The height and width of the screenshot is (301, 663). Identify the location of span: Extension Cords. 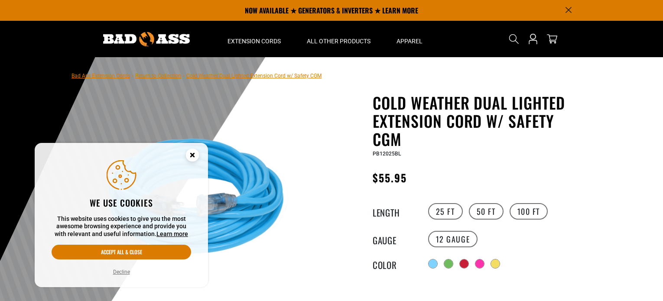
(254, 41).